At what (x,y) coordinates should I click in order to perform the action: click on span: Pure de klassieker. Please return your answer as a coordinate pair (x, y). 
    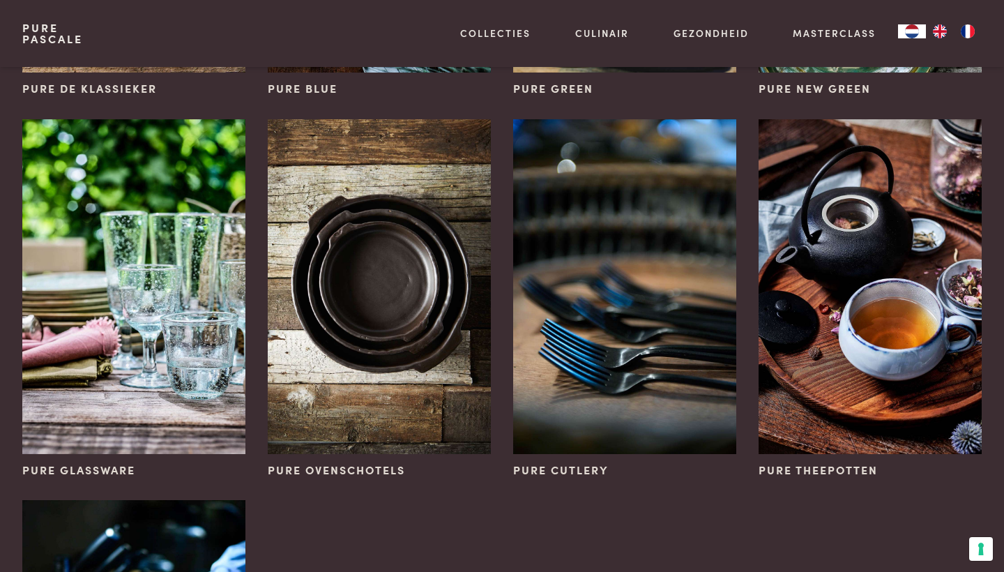
    Looking at the image, I should click on (89, 89).